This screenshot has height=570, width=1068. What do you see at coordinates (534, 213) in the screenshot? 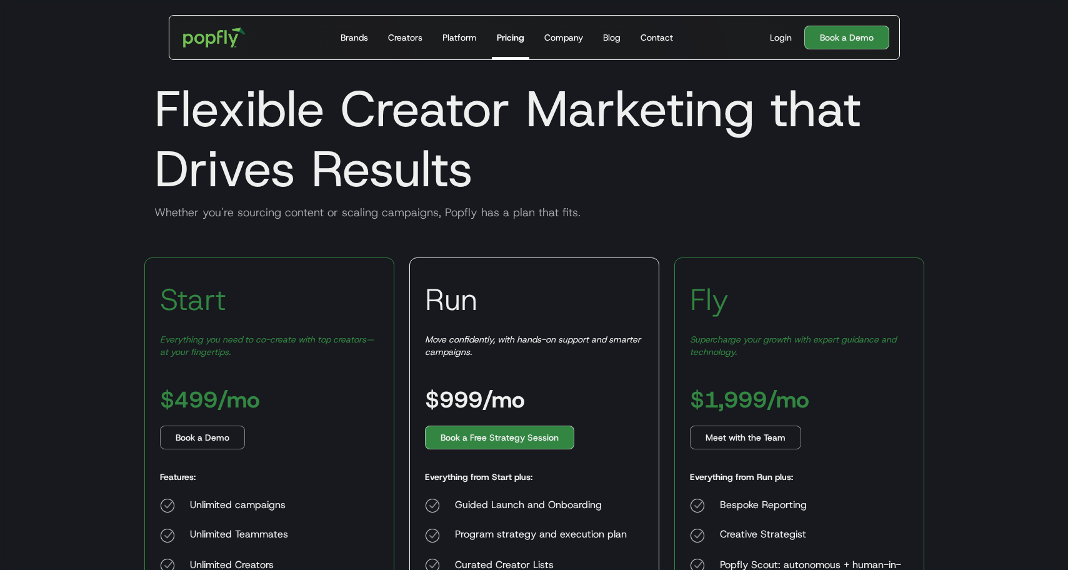
I see `div: Whether you're sourcing content or scaling campaigns, Popfly has a plan that fits.` at bounding box center [534, 213].